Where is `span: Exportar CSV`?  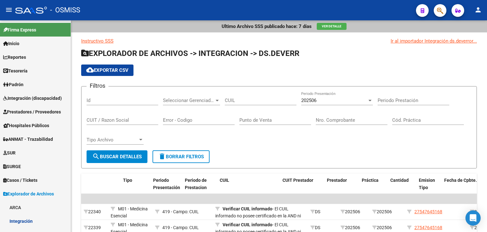 span: Exportar CSV is located at coordinates (107, 70).